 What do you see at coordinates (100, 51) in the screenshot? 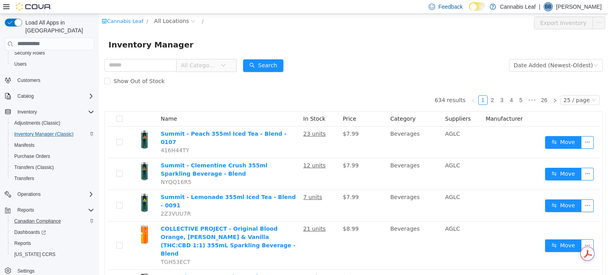
I see `span: All Categories` at bounding box center [100, 51].